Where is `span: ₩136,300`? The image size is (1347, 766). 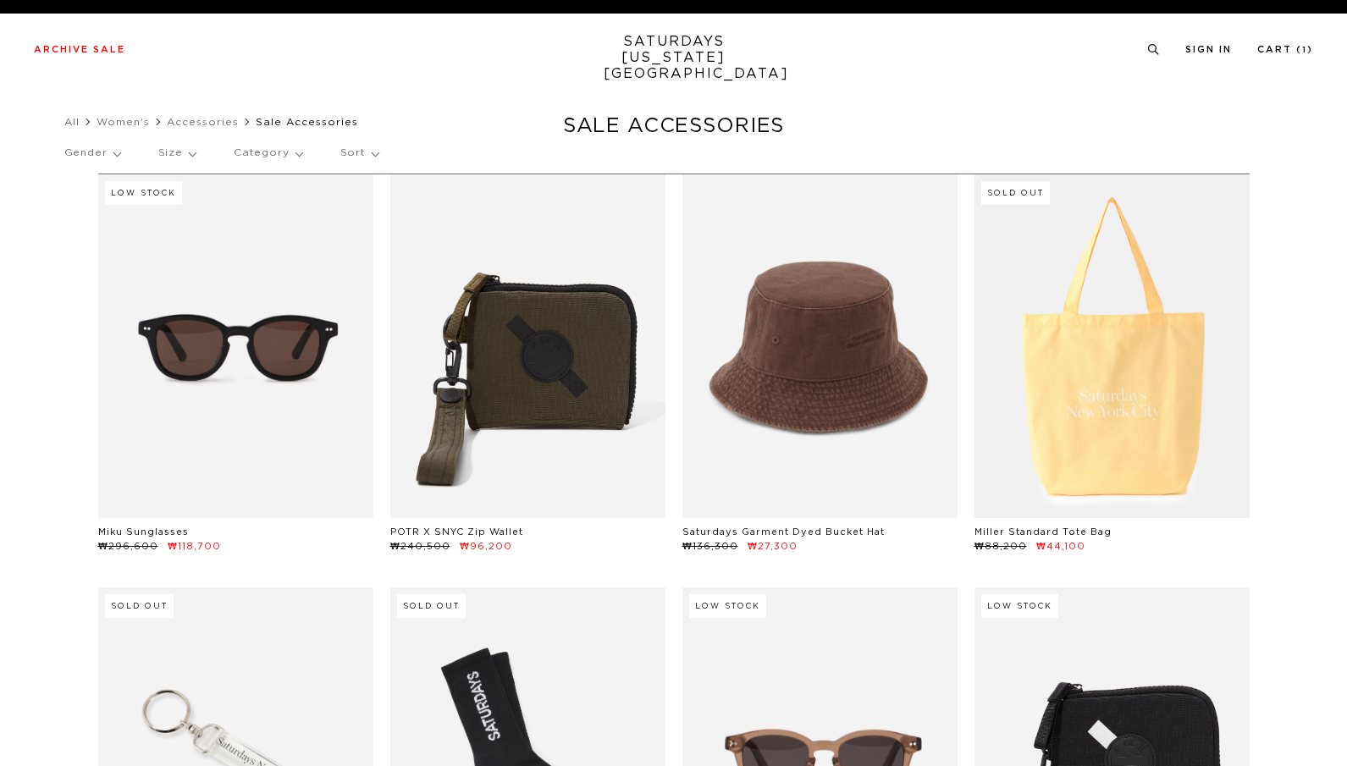 span: ₩136,300 is located at coordinates (710, 546).